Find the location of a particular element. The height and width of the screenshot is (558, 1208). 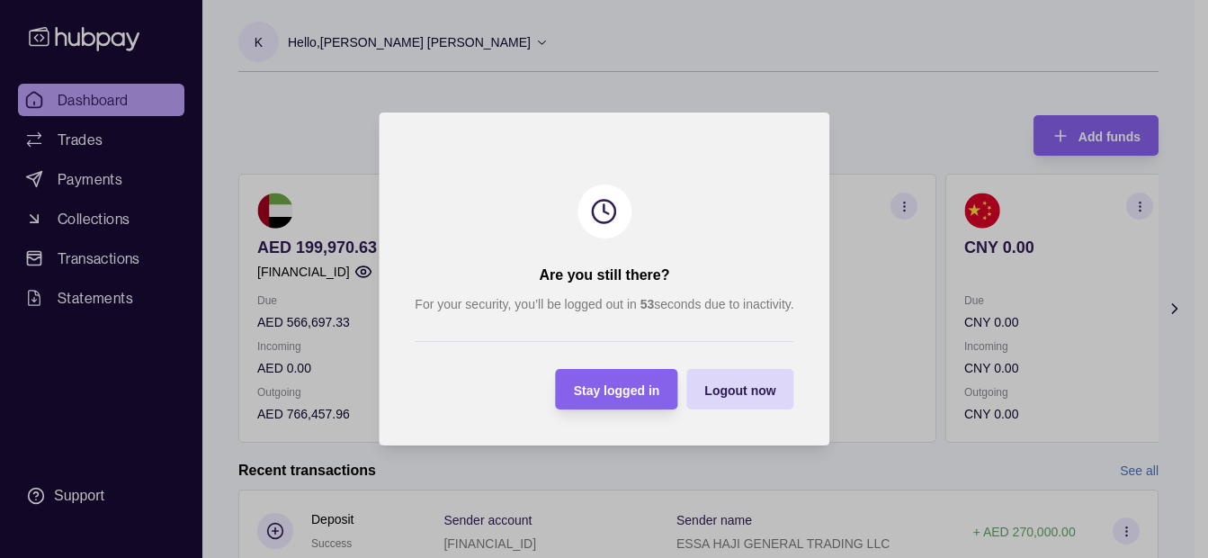

h2: Are you still there? is located at coordinates (604, 275).